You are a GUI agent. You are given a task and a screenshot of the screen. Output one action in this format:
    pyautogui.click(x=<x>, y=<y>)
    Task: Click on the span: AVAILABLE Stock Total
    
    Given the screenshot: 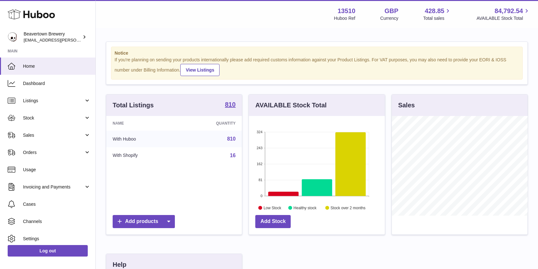 What is the action you would take?
    pyautogui.click(x=503, y=18)
    